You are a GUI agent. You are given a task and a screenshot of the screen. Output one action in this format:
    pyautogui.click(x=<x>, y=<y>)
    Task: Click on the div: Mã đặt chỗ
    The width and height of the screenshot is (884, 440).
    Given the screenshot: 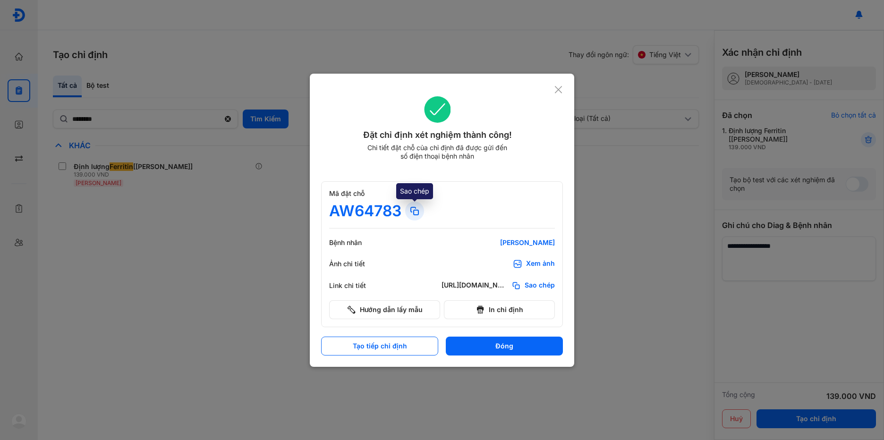 What is the action you would take?
    pyautogui.click(x=442, y=194)
    